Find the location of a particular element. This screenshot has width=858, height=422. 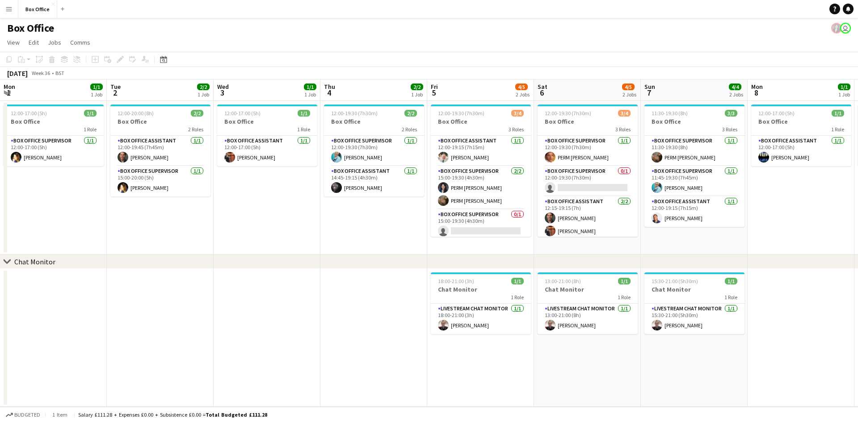

h1: Box Office is located at coordinates (30, 28).